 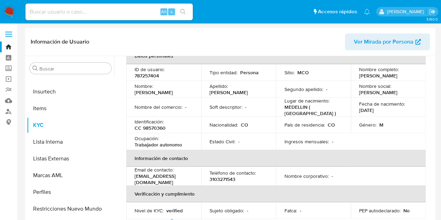 What do you see at coordinates (304, 125) in the screenshot?
I see `p: País de residencia :` at bounding box center [304, 125].